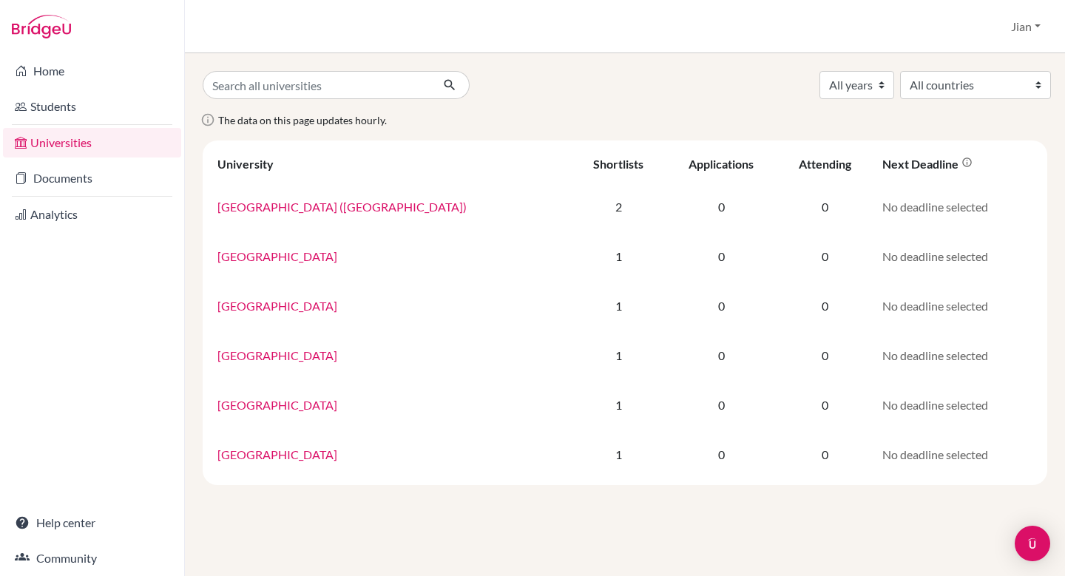  Describe the element at coordinates (824, 163) in the screenshot. I see `div: Attending` at that location.